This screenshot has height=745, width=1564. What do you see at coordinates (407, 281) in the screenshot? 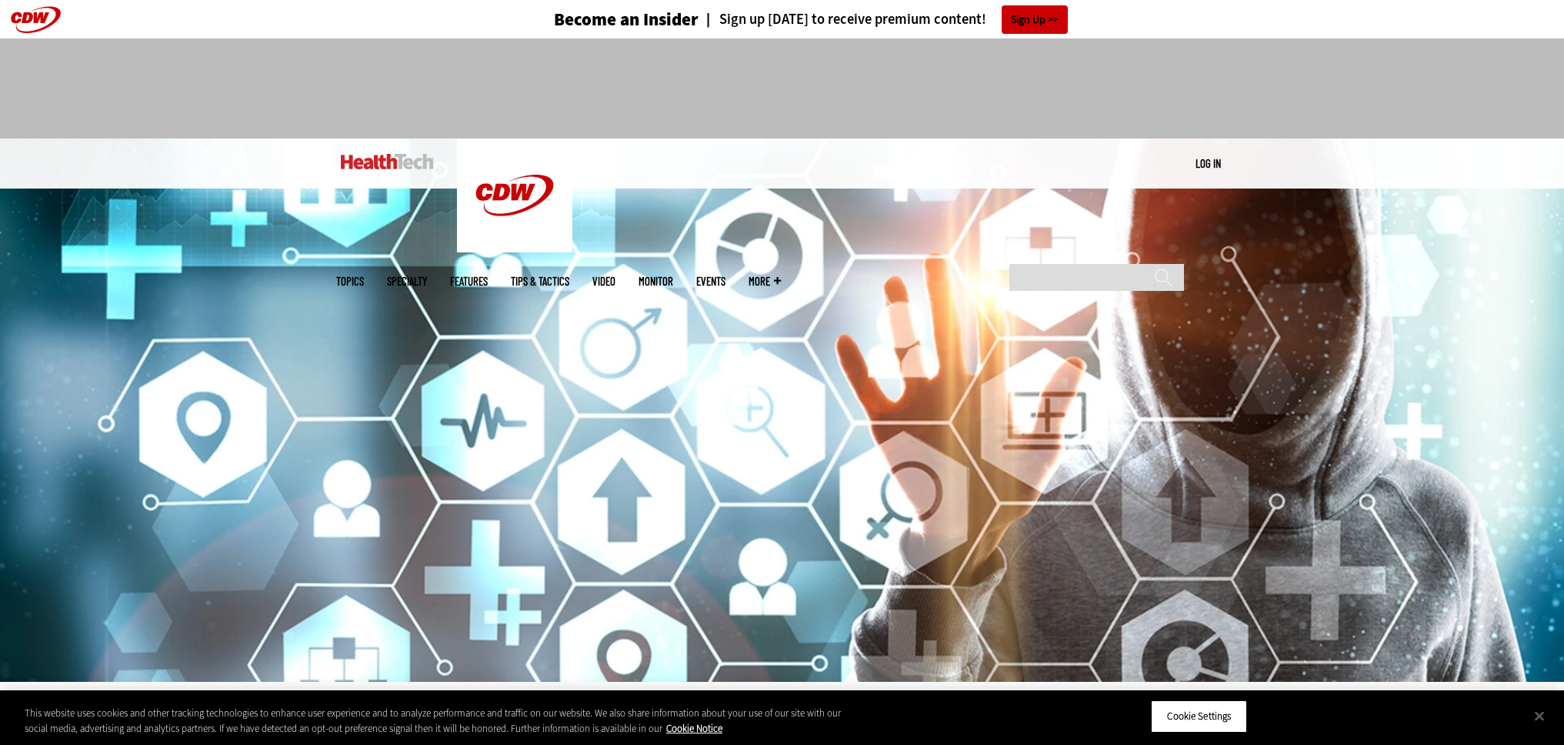
I see `span: Specialty` at bounding box center [407, 281].